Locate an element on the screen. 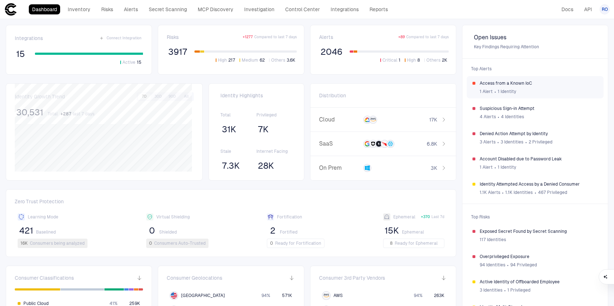  span: Integrations is located at coordinates (29, 38).